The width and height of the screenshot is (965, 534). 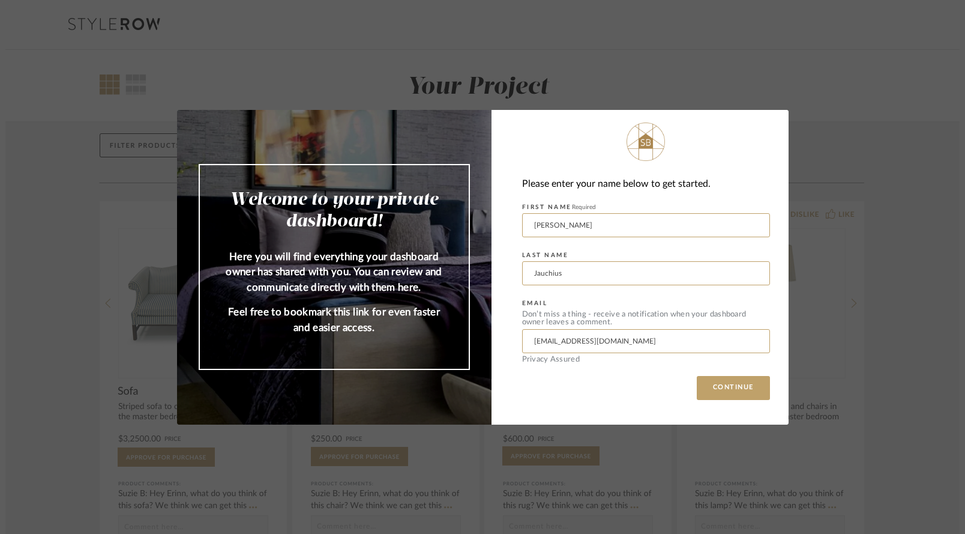 What do you see at coordinates (559, 207) in the screenshot?
I see `label: FIRST NAME` at bounding box center [559, 207].